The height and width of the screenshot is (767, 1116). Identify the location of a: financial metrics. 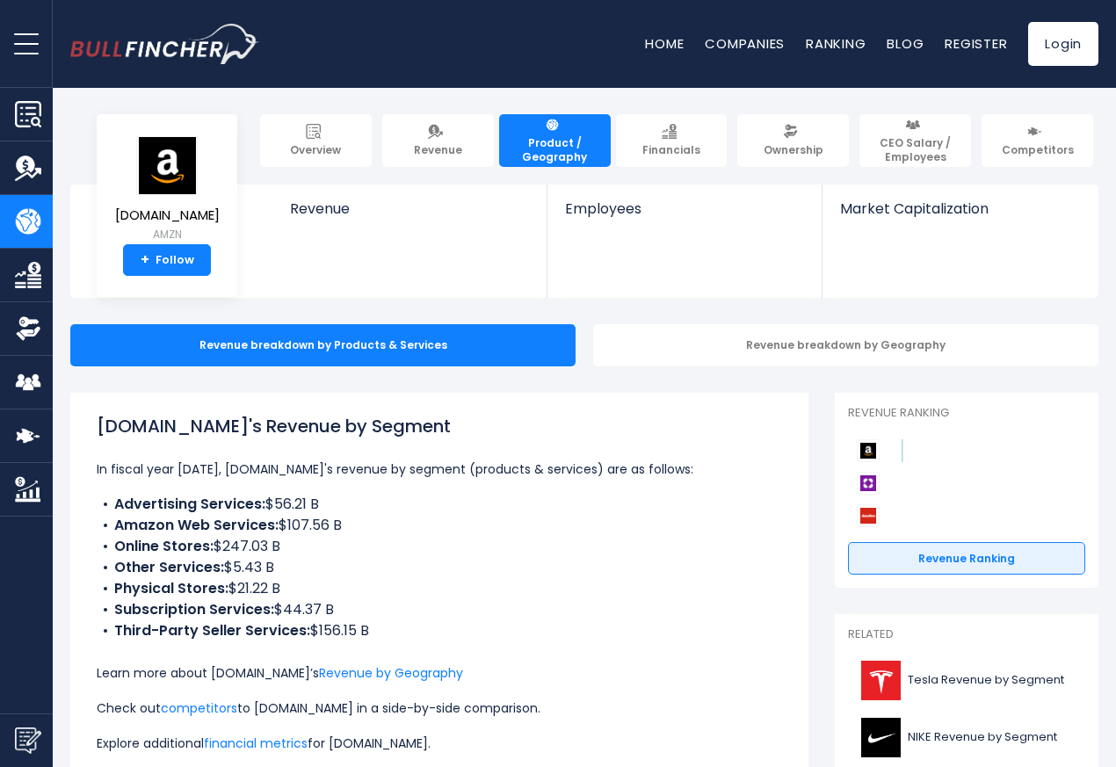
(256, 744).